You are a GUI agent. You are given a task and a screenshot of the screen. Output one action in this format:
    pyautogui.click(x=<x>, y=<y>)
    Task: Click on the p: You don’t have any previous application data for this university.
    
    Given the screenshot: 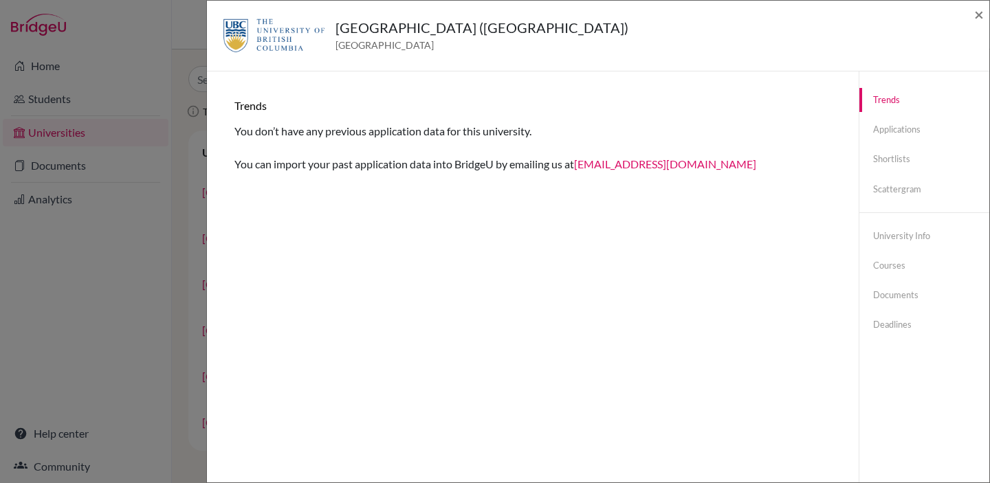 What is the action you would take?
    pyautogui.click(x=533, y=131)
    